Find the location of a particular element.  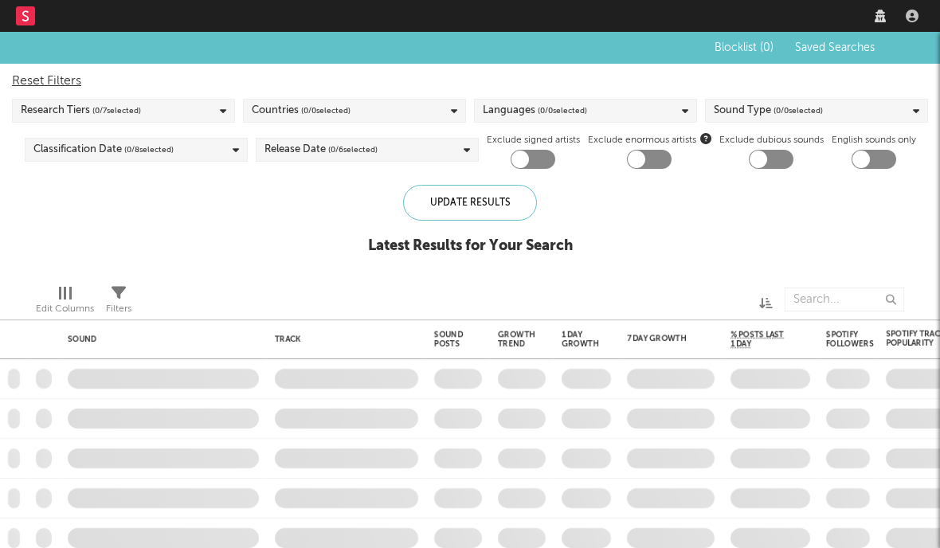

span: ( 0 / 7 selected) is located at coordinates (116, 111).